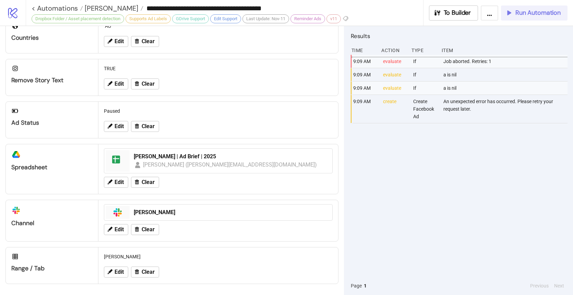  Describe the element at coordinates (333, 19) in the screenshot. I see `div: v11` at that location.